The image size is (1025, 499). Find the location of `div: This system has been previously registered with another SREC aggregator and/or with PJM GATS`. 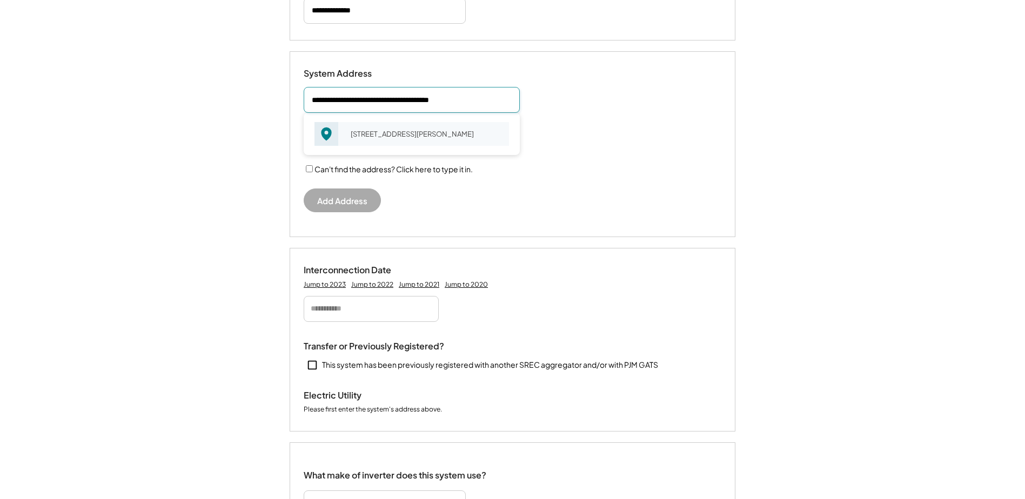

div: This system has been previously registered with another SREC aggregator and/or with PJM GATS is located at coordinates (490, 365).